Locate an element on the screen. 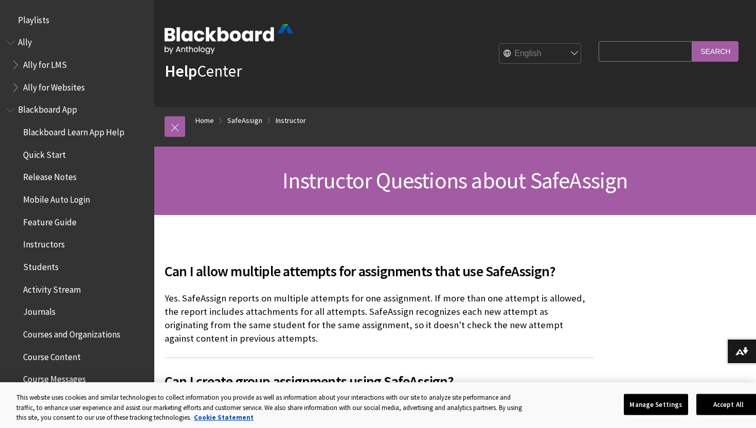 The height and width of the screenshot is (428, 756). span: Can I allow multiple attempts for assignments that use SafeAssign? is located at coordinates (379, 271).